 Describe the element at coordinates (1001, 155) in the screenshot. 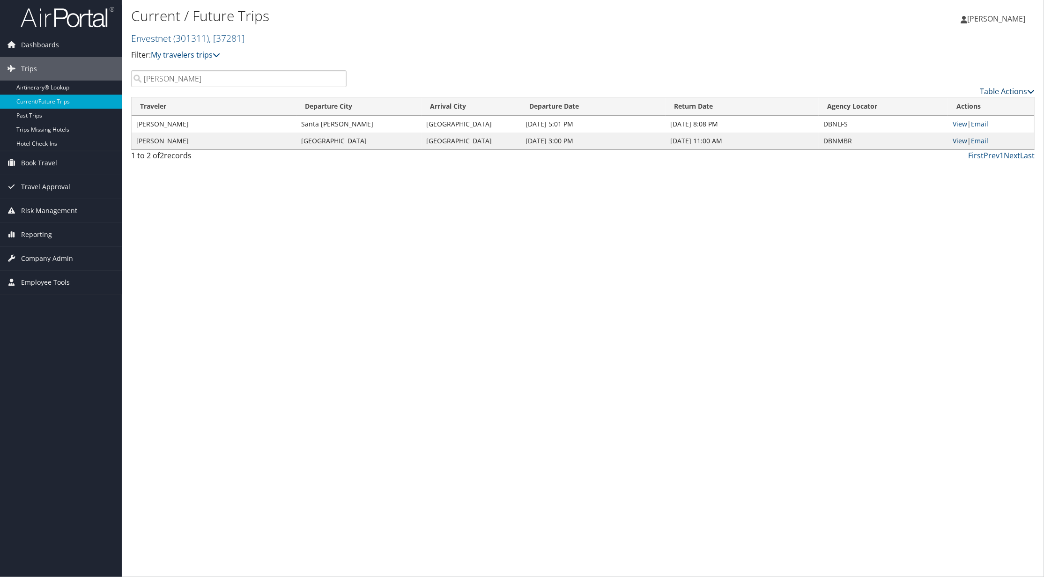

I see `a: 1` at that location.